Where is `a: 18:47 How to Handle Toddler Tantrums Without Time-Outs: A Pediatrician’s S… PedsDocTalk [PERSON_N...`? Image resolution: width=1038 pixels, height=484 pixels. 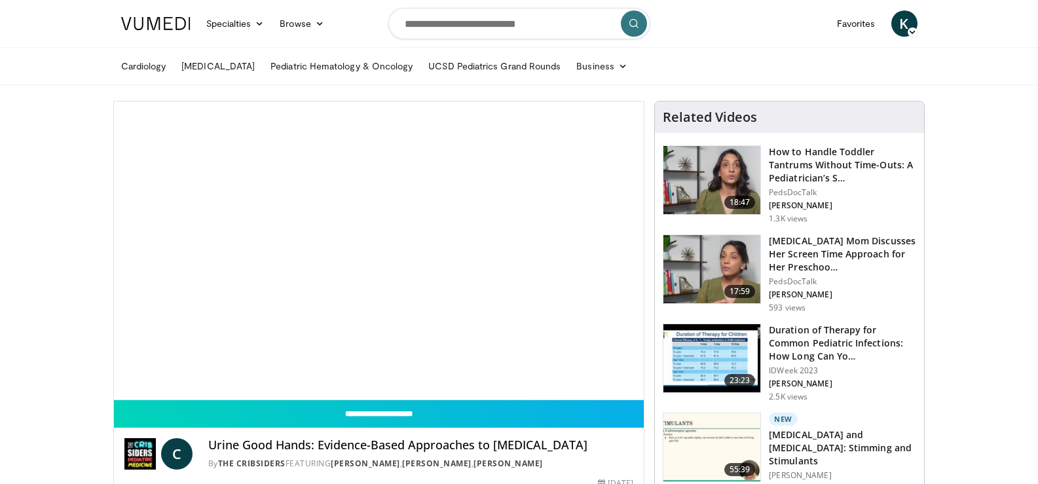 a: 18:47 How to Handle Toddler Tantrums Without Time-Outs: A Pediatrician’s S… PedsDocTalk [PERSON_N... is located at coordinates (789, 185).